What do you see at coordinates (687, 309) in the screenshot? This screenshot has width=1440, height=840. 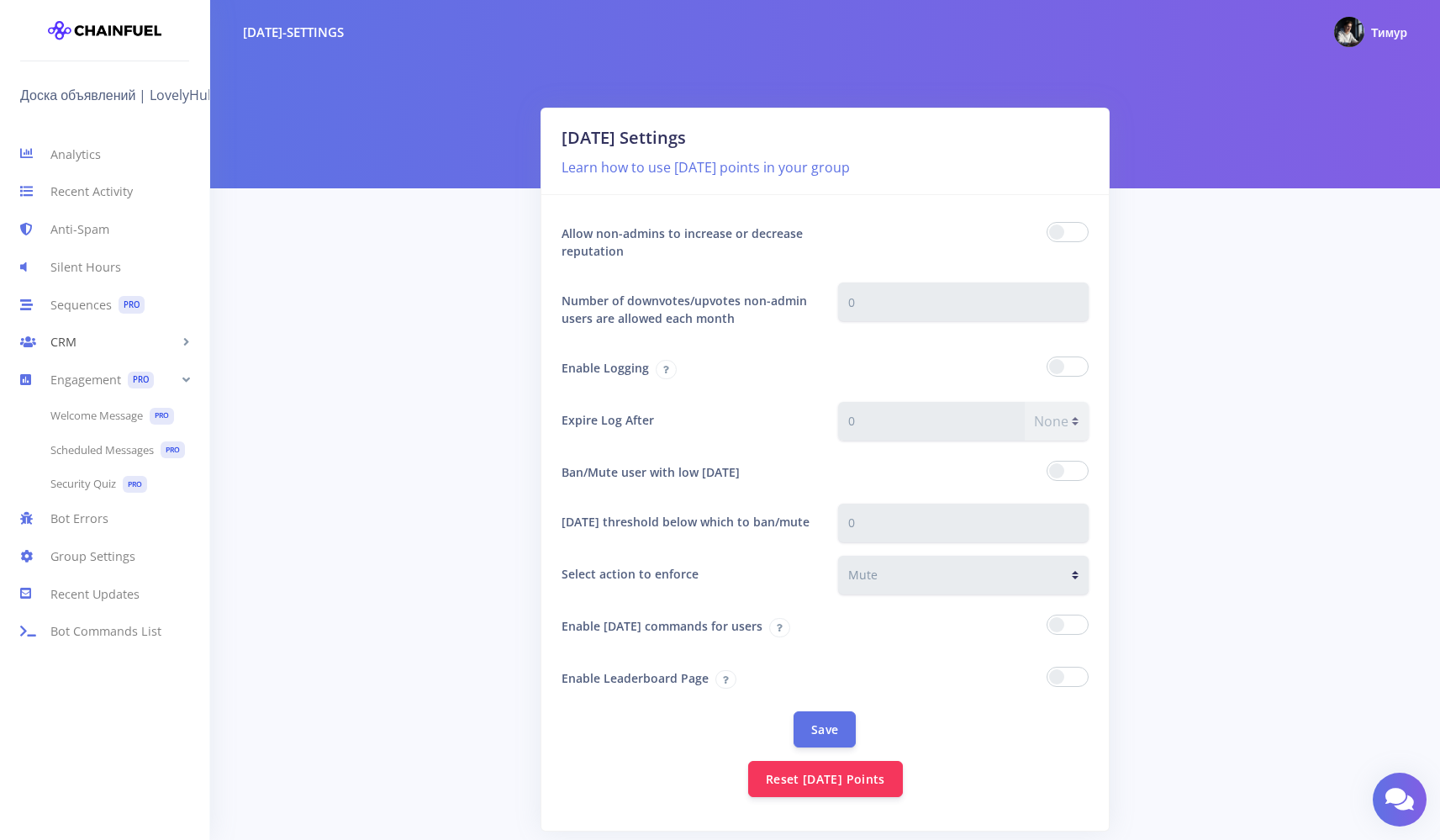 I see `label: Number of downvotes/upvotes non-admin users are allowed each month` at bounding box center [687, 309].